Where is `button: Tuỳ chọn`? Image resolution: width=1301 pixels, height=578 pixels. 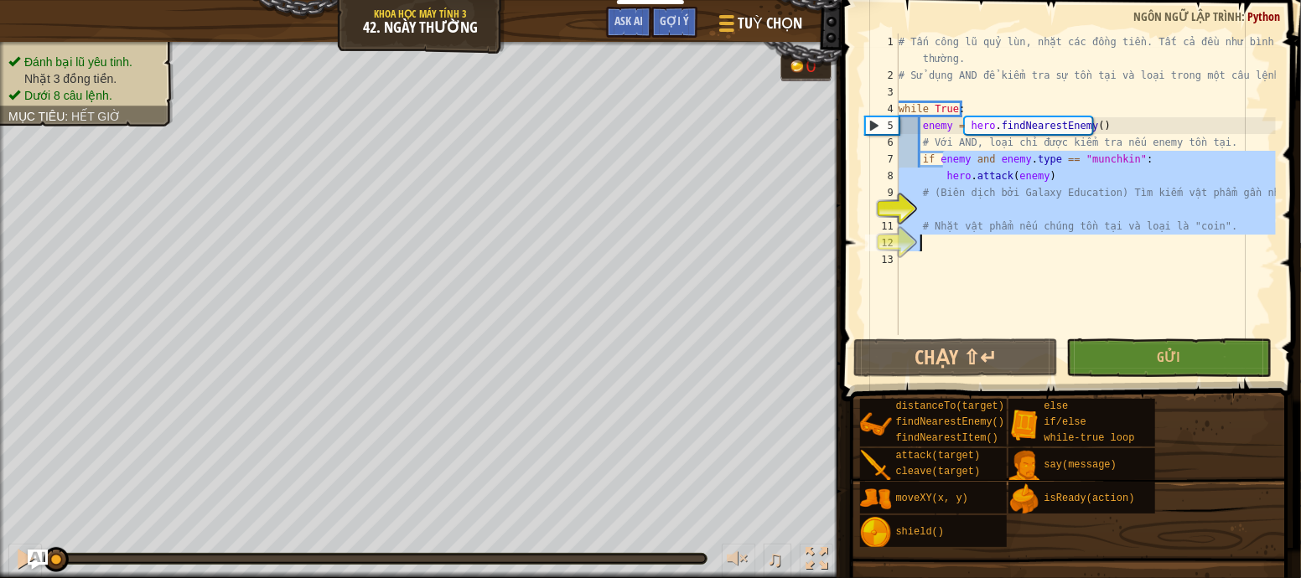
button: Tuỳ chọn is located at coordinates (759, 26).